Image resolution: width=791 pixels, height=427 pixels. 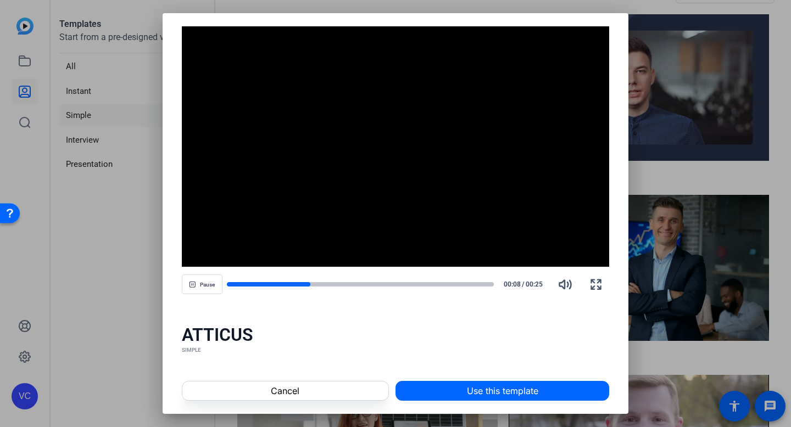 I want to click on button: Fullscreen, so click(x=596, y=285).